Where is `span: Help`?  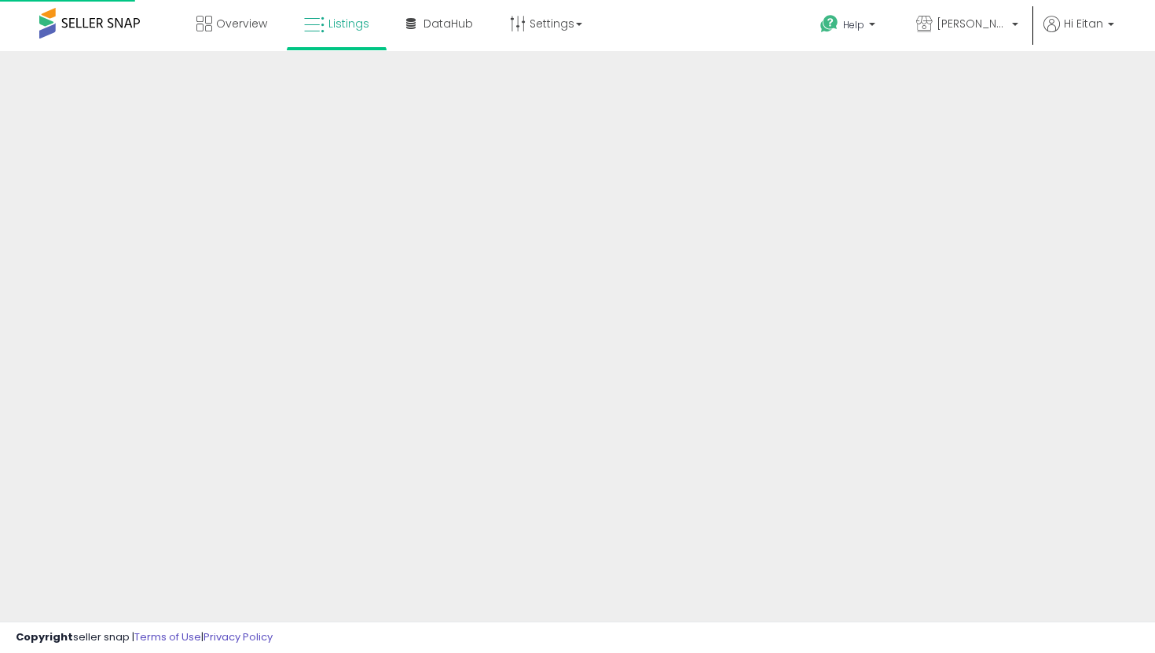 span: Help is located at coordinates (854, 24).